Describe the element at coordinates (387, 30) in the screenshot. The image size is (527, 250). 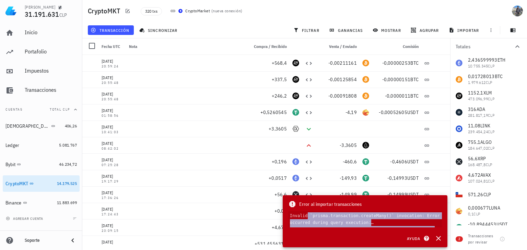
I see `button: mostrar` at that location.